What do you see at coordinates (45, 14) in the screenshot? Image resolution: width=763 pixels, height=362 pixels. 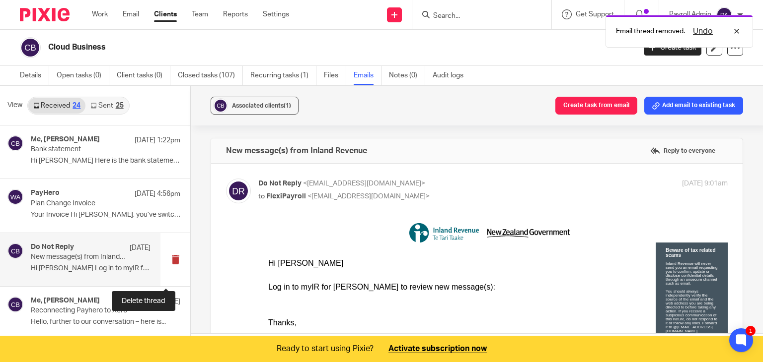 I see `img: Pixie` at bounding box center [45, 14].